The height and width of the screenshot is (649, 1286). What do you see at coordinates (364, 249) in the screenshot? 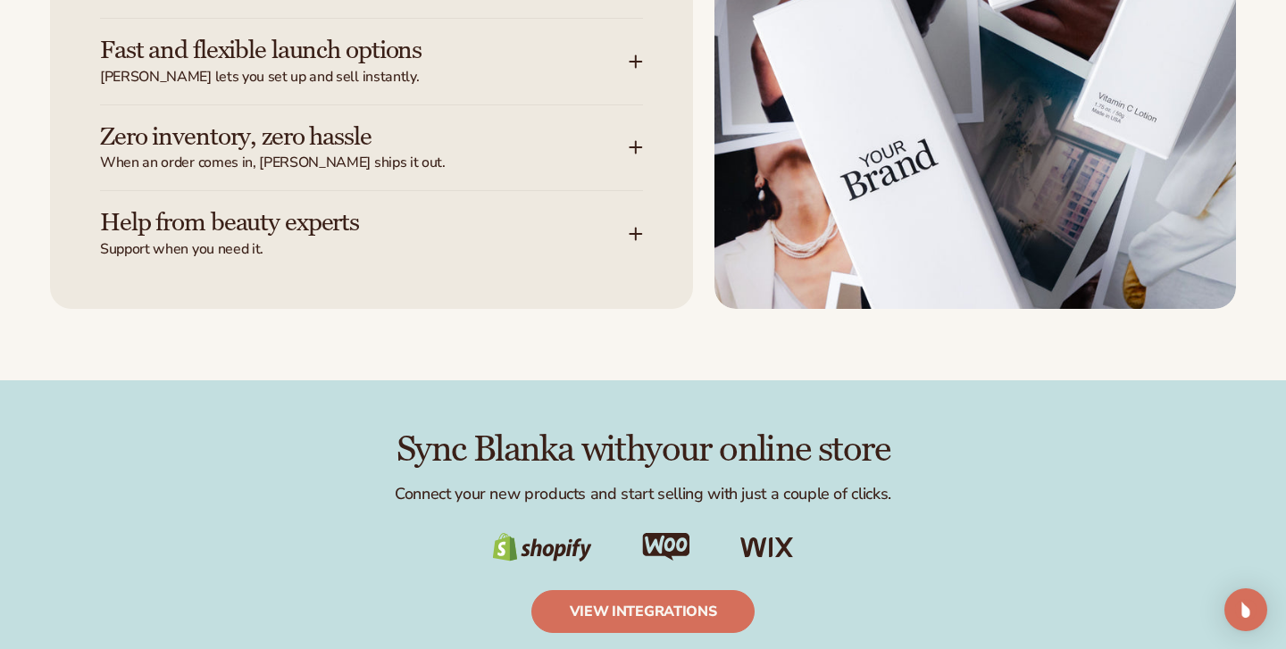
I see `span: Support when you need it.` at bounding box center [364, 249].